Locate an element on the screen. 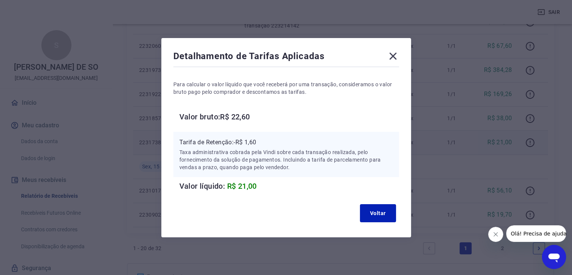 The width and height of the screenshot is (572, 275). span: R$ 21,00 is located at coordinates (242, 186).